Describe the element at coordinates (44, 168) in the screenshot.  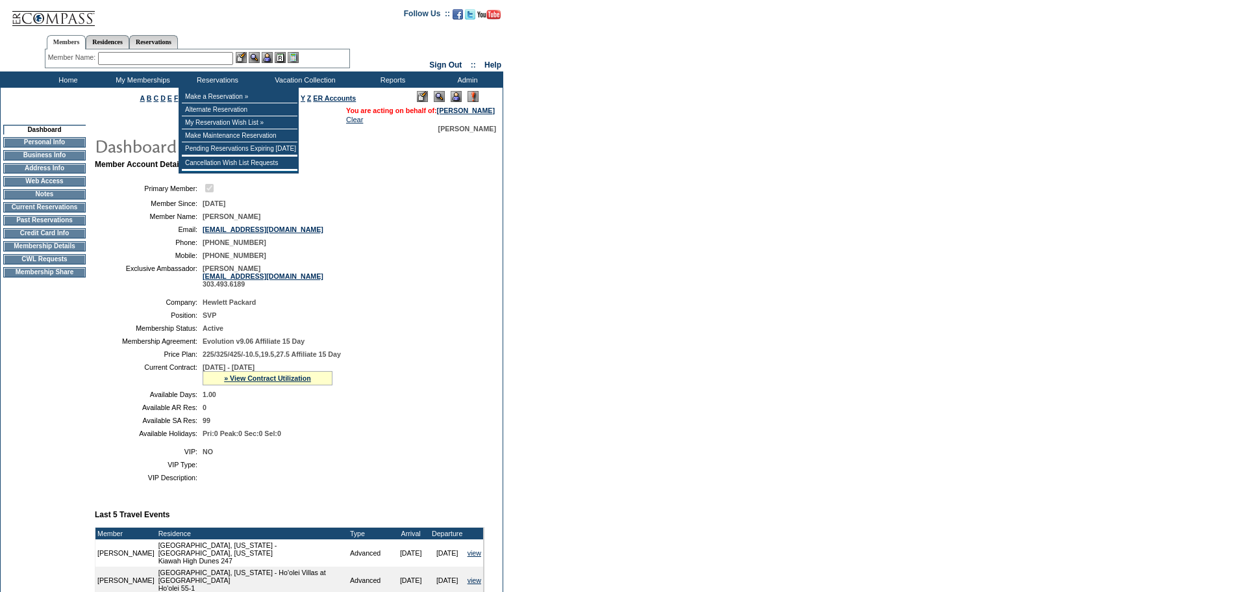
I see `td: Address Info` at that location.